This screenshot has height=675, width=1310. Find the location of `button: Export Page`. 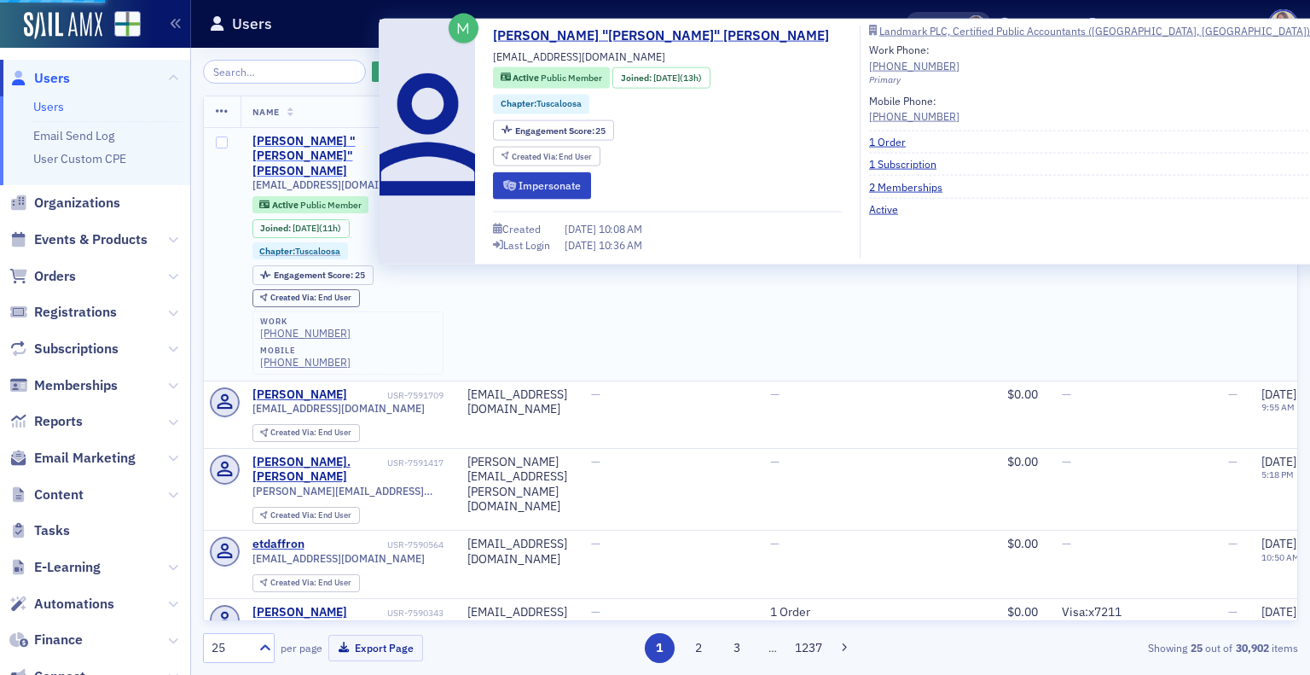

button: Export Page is located at coordinates (375, 647).